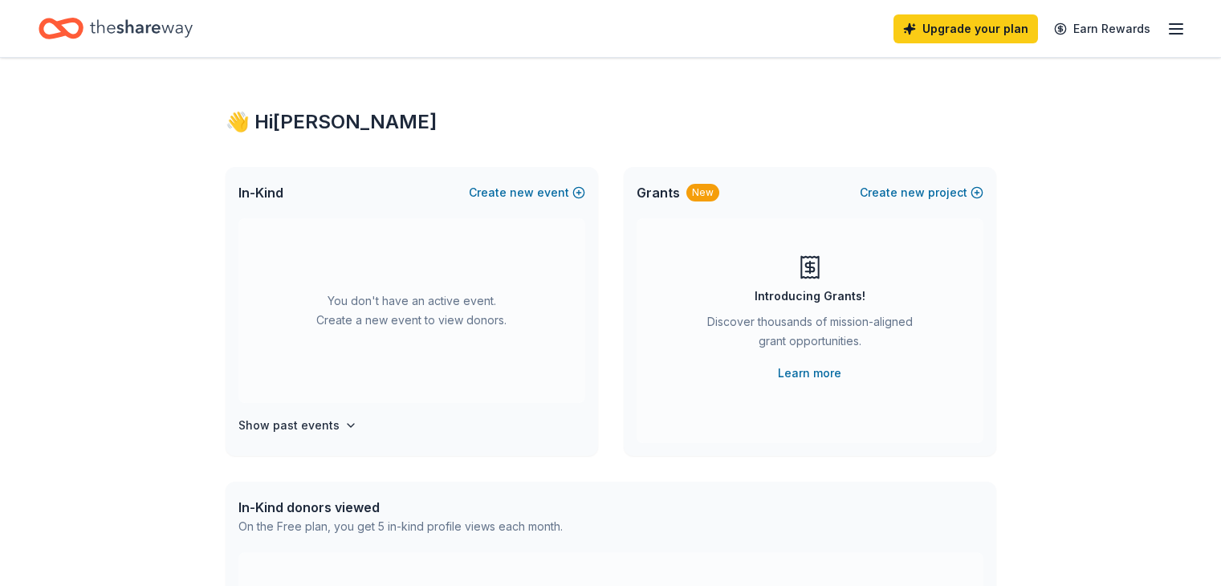  I want to click on a: Learn more, so click(809, 373).